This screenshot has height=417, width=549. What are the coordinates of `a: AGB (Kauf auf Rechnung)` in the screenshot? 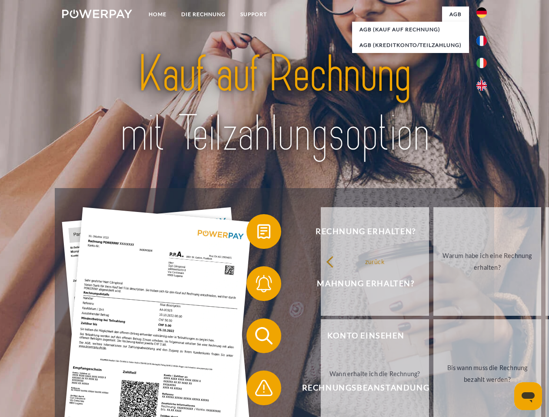 It's located at (410, 30).